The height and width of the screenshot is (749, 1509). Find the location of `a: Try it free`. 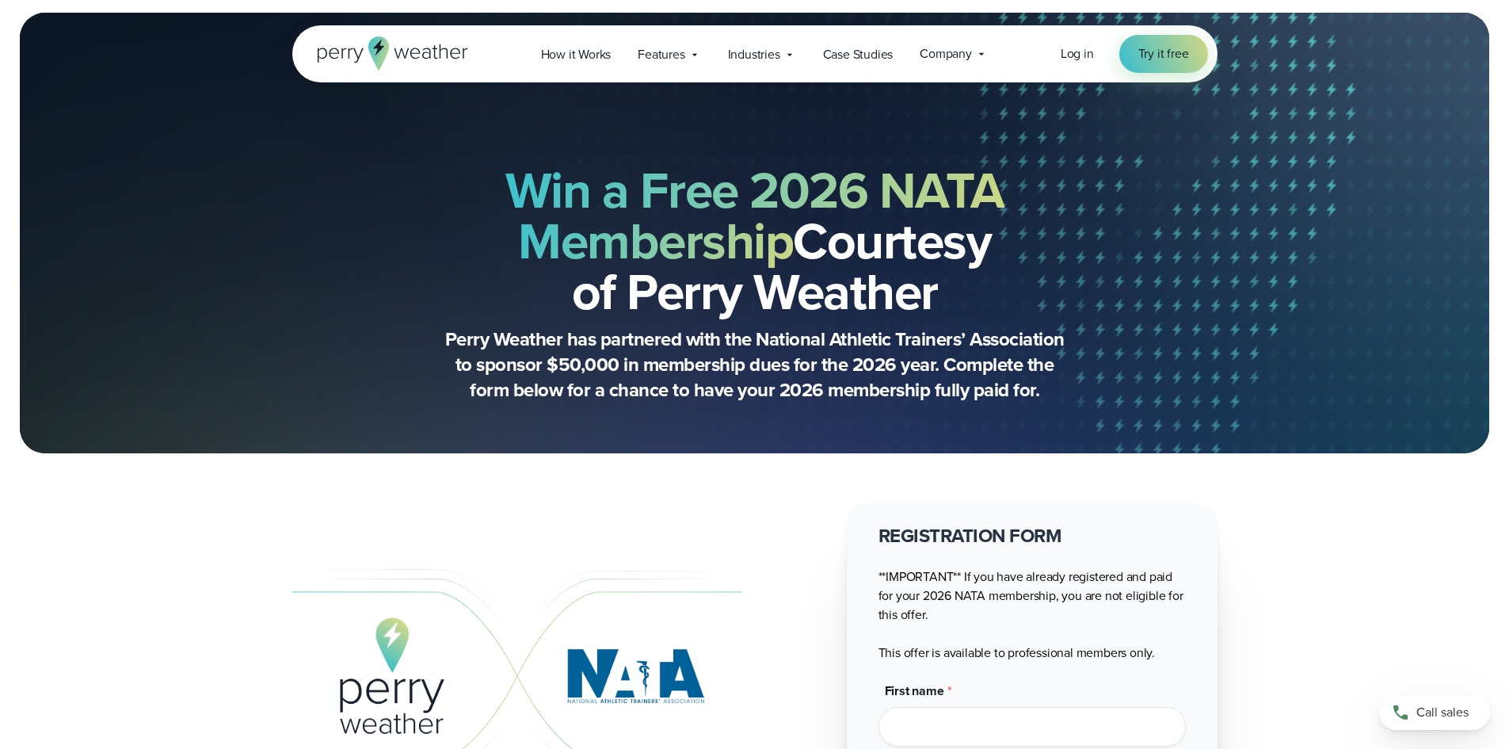

a: Try it free is located at coordinates (1164, 54).